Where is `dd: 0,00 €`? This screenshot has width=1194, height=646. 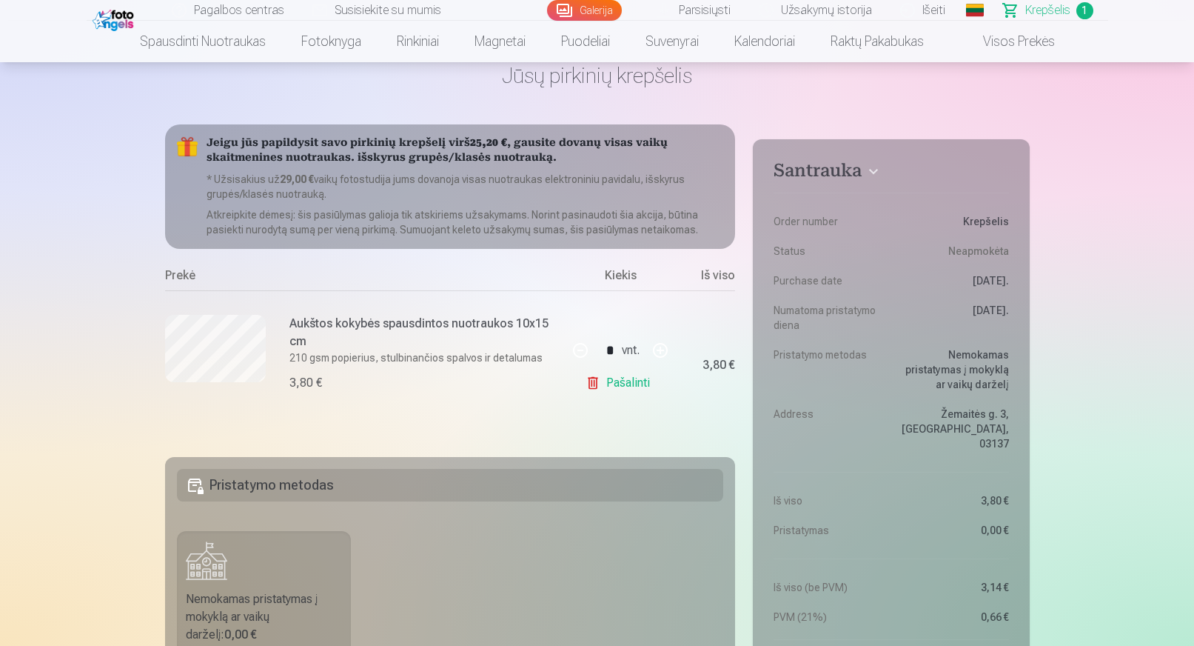 dd: 0,00 € is located at coordinates (954, 530).